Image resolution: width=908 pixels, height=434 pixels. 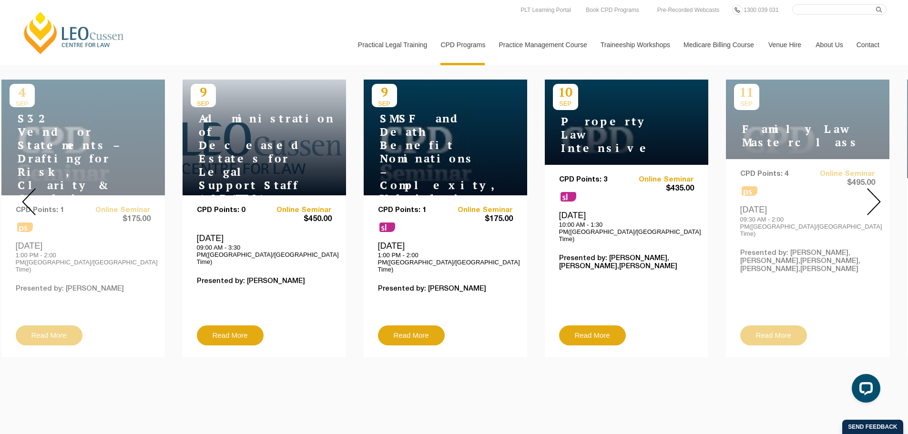 What do you see at coordinates (392, 45) in the screenshot?
I see `a: Practical Legal Training` at bounding box center [392, 45].